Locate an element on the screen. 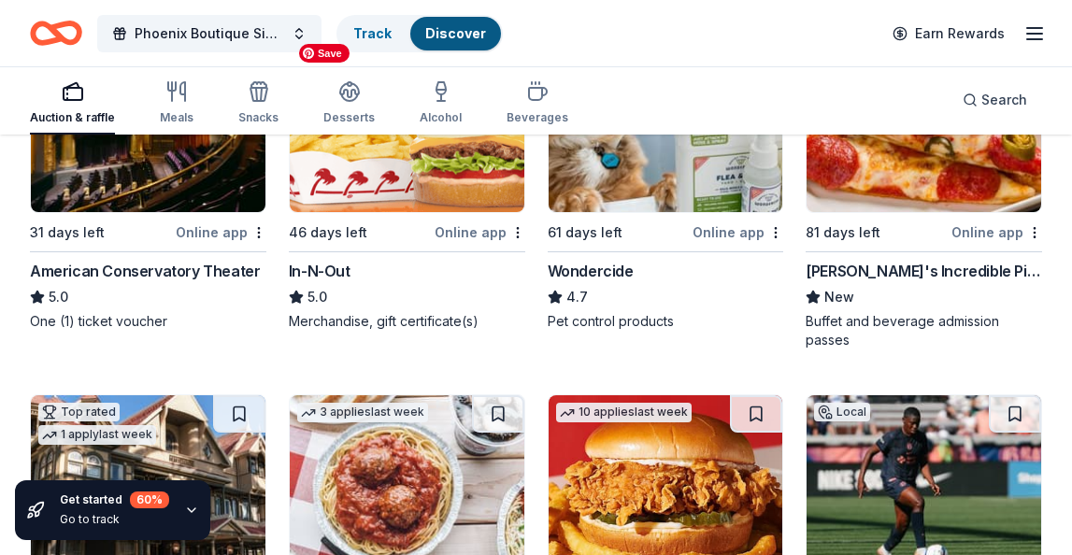  div: Beverages is located at coordinates (537, 118).